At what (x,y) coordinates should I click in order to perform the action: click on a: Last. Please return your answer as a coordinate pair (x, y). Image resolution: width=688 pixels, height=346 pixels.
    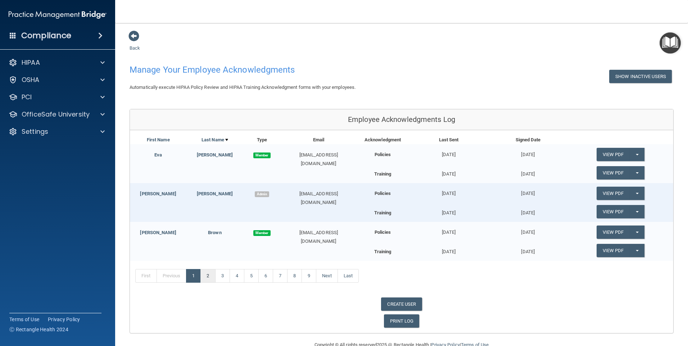
    Looking at the image, I should click on (348, 276).